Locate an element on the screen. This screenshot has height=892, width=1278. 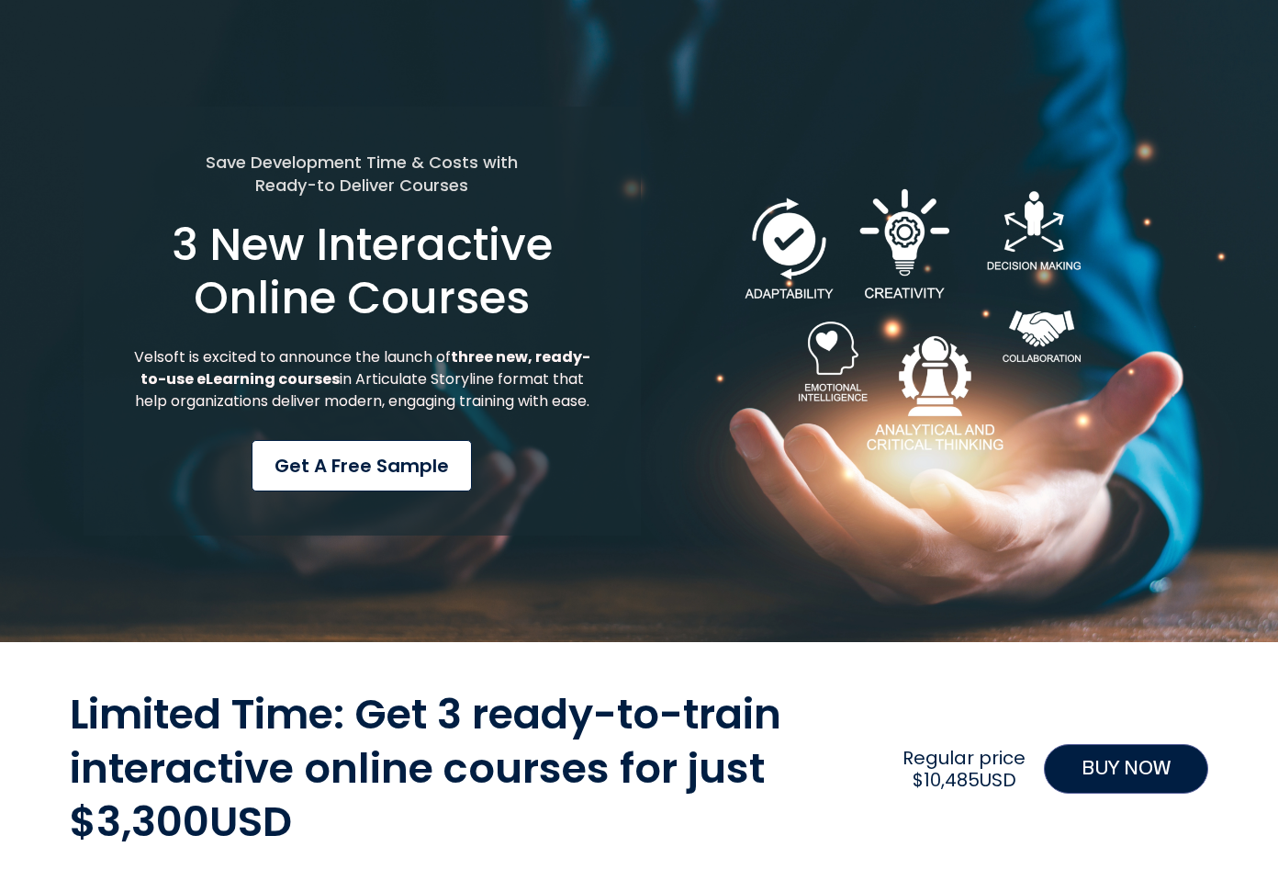
span: Get a Free Sample is located at coordinates (362, 466).